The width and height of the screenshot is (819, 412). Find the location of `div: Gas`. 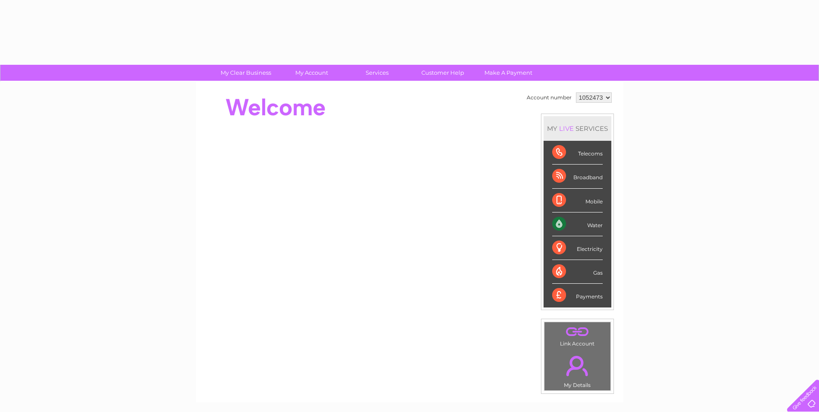

div: Gas is located at coordinates (578, 272).